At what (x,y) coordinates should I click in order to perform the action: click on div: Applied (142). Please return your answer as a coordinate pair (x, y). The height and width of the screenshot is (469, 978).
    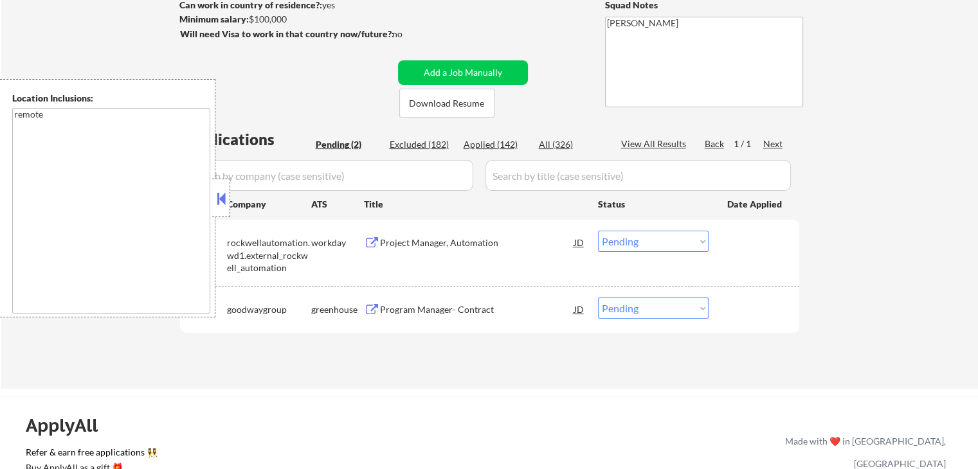
    Looking at the image, I should click on (496, 145).